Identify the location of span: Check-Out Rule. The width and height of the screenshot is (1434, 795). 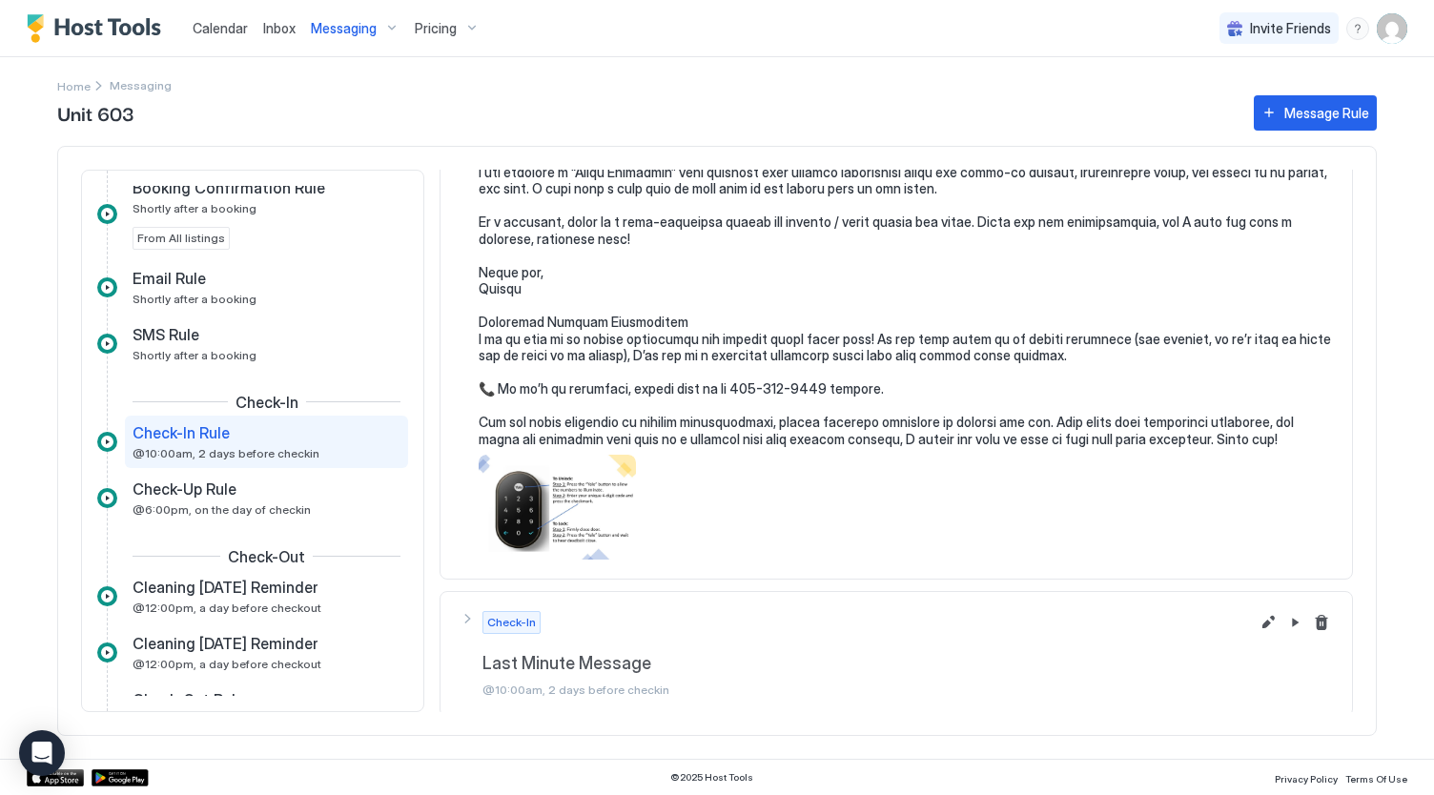
(188, 700).